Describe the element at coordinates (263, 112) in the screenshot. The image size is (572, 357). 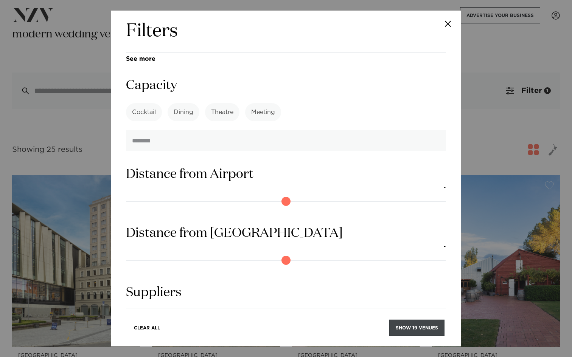
I see `label: Meeting` at that location.